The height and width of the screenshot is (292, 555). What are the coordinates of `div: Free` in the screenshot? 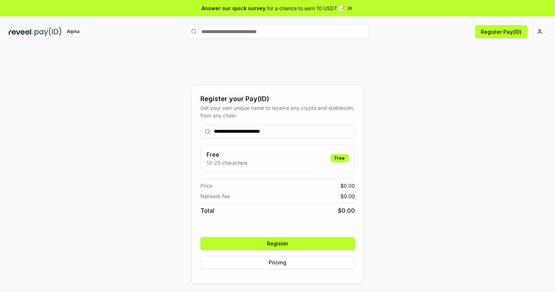 It's located at (339, 158).